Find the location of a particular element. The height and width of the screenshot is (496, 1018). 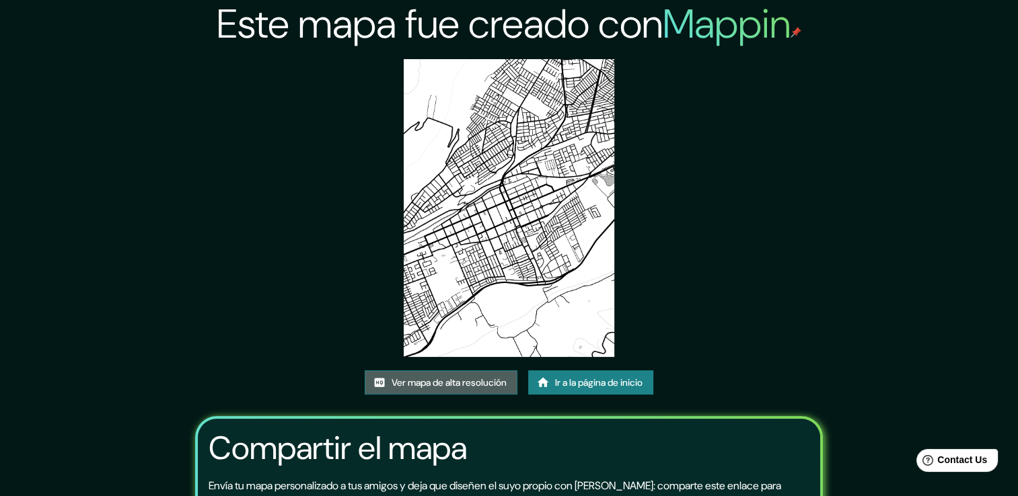

a: Ver mapa de alta resolución is located at coordinates (441, 383).